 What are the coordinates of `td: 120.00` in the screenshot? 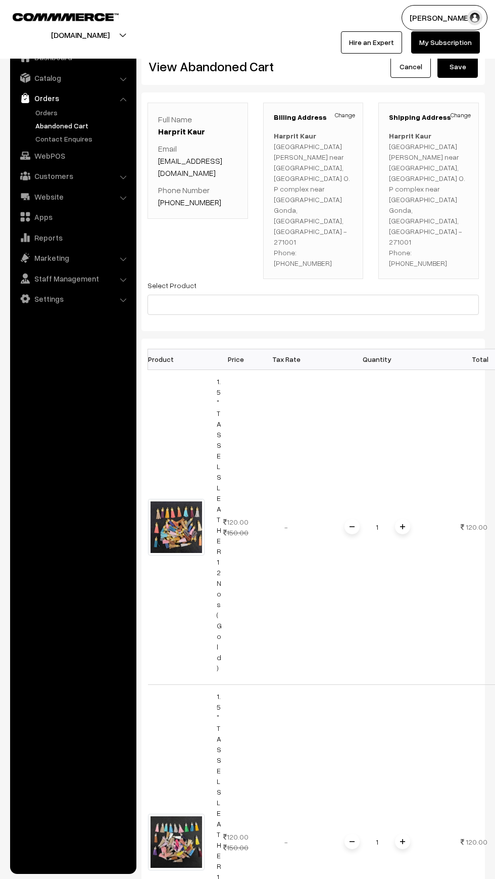 It's located at (236, 527).